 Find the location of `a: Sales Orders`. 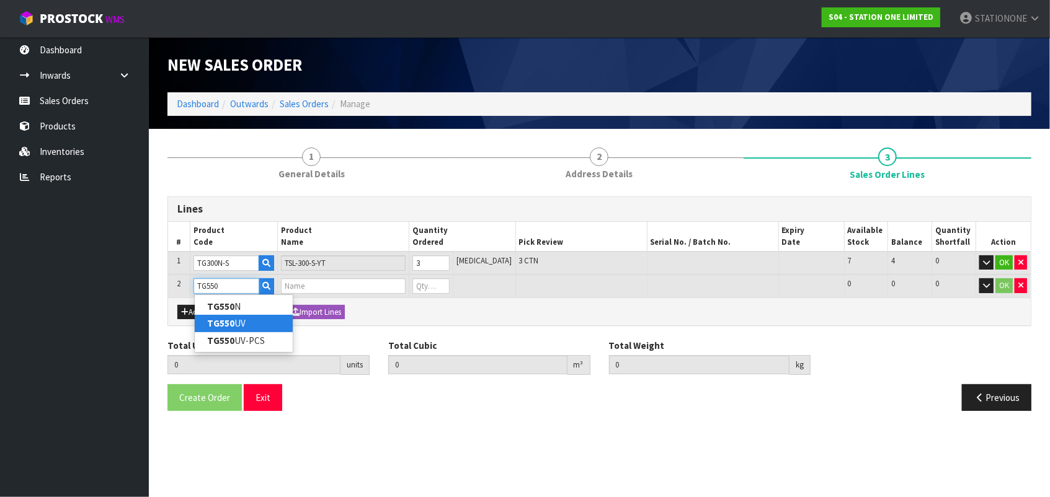

a: Sales Orders is located at coordinates (304, 104).